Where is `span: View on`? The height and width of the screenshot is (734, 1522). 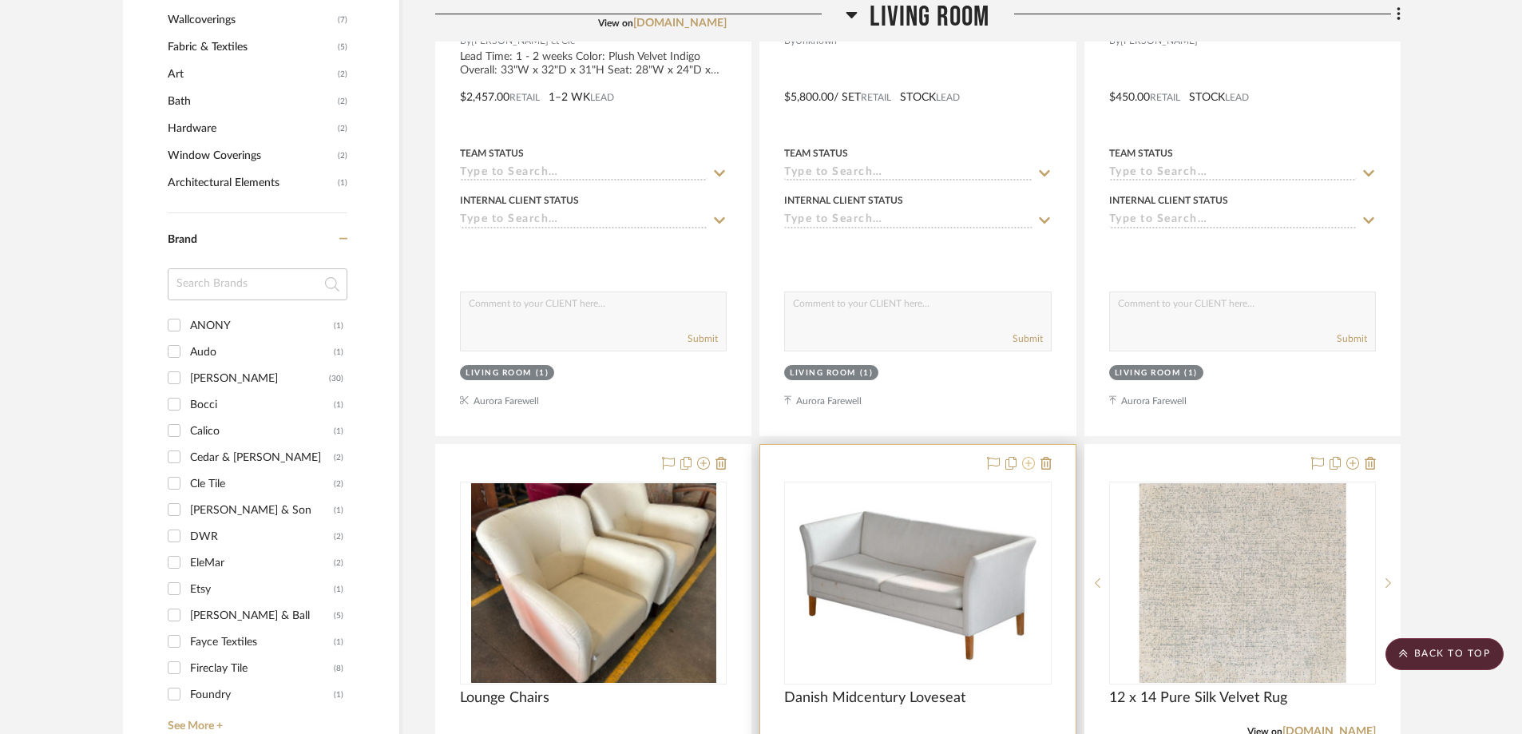 span: View on is located at coordinates (616, 23).